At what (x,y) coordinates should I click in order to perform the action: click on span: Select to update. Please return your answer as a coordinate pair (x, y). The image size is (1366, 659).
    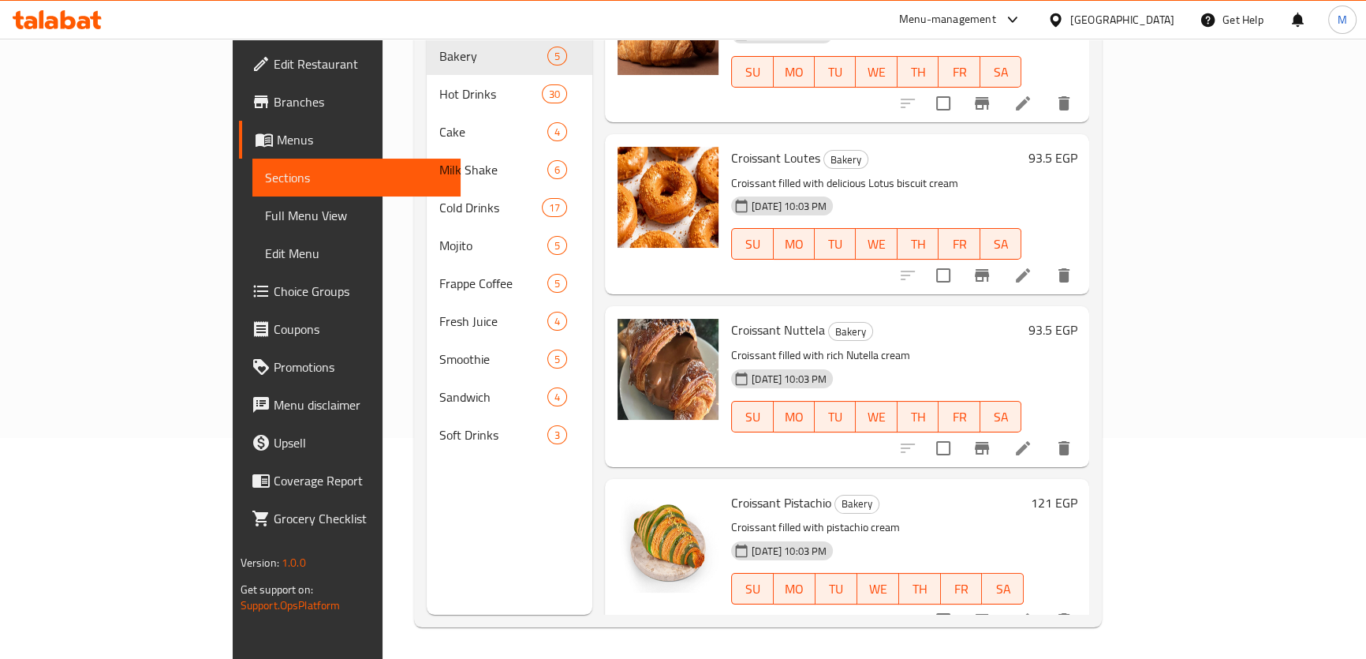
    Looking at the image, I should click on (943, 448).